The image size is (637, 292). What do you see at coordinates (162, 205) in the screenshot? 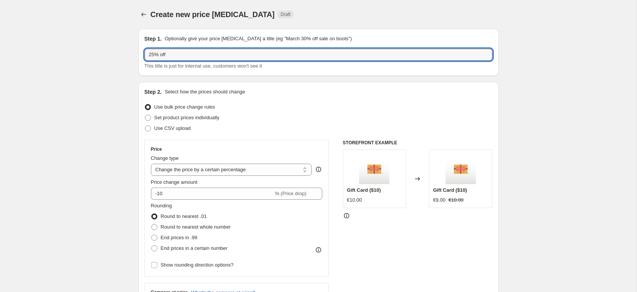
I see `span: Rounding` at bounding box center [162, 205].